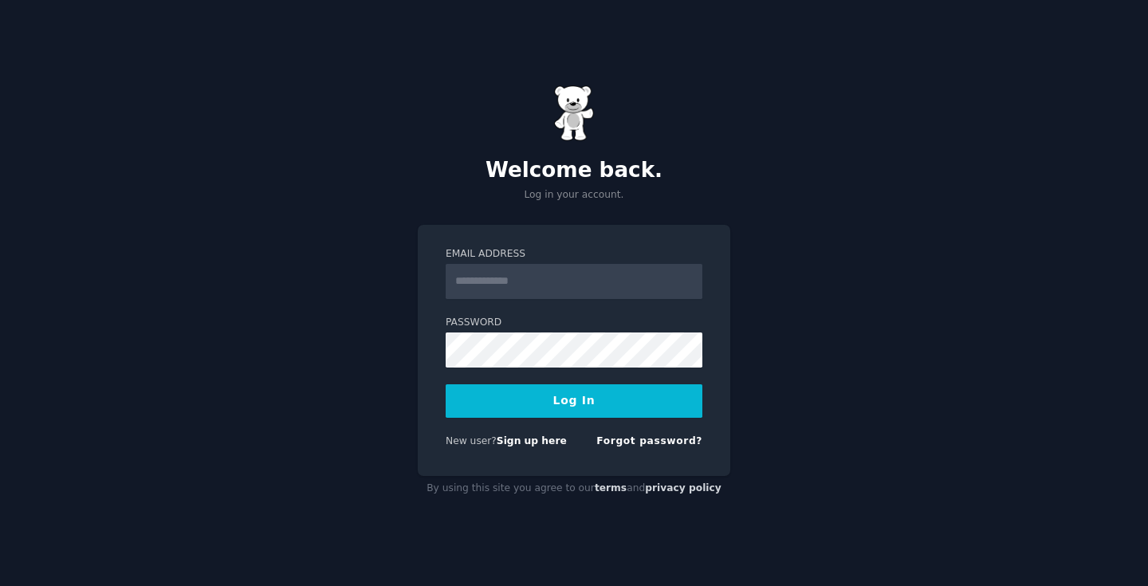  I want to click on a: privacy policy, so click(683, 488).